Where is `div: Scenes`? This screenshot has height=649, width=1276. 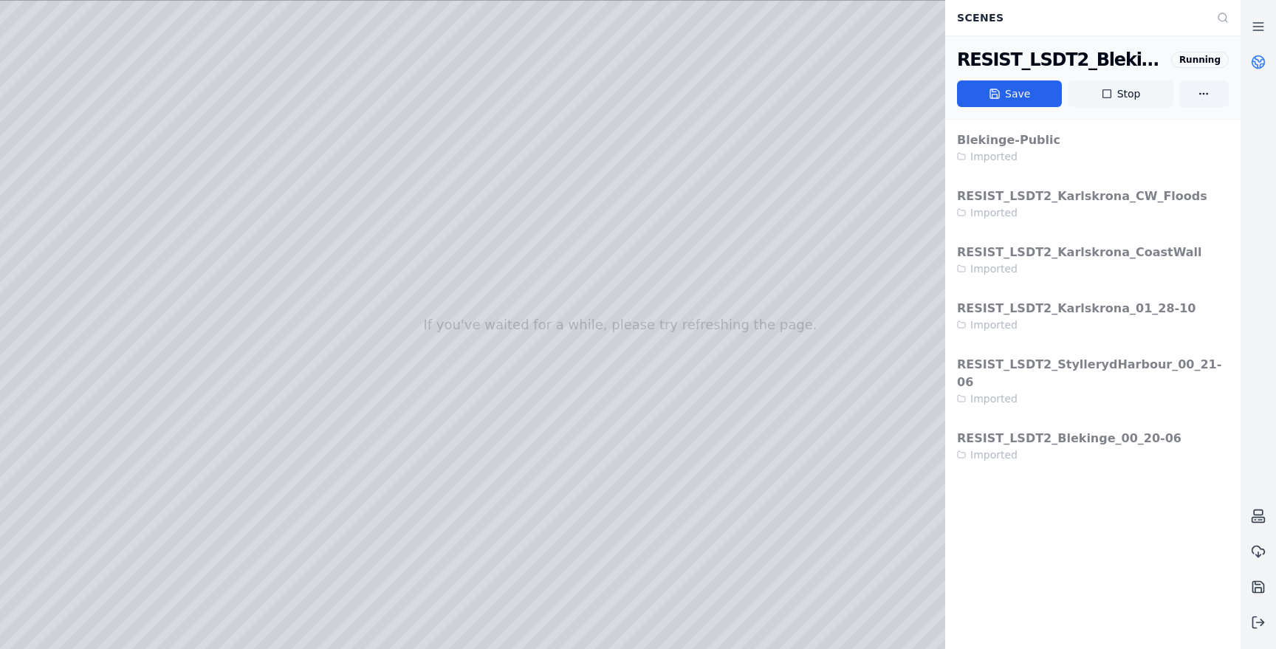
div: Scenes is located at coordinates (1078, 18).